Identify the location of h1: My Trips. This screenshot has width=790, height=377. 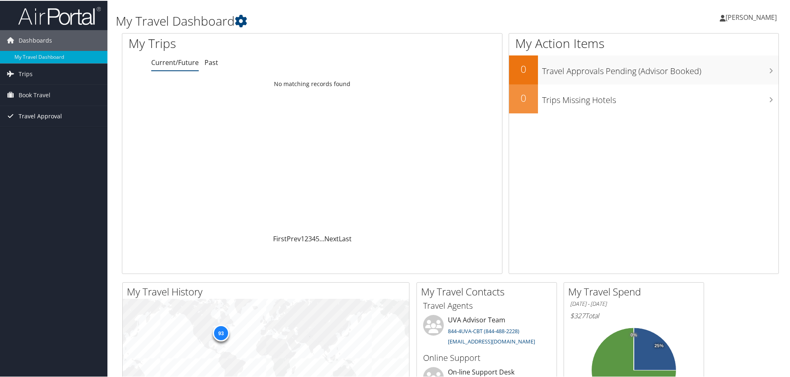
(233, 43).